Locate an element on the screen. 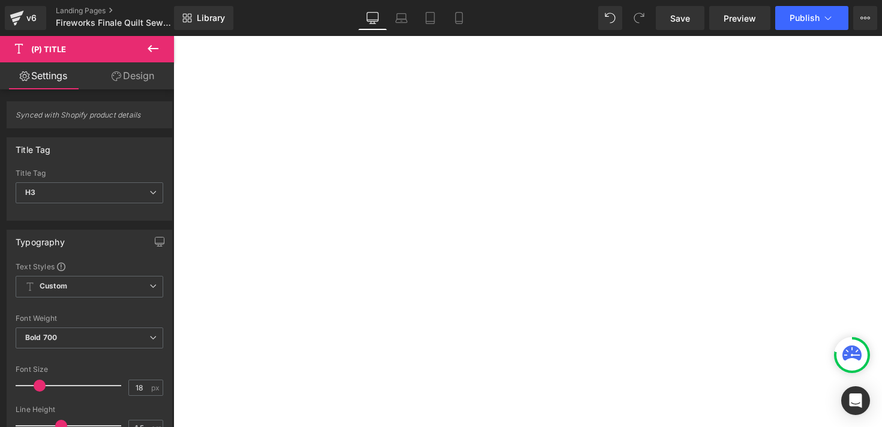 The image size is (882, 427). a: Preview is located at coordinates (740, 18).